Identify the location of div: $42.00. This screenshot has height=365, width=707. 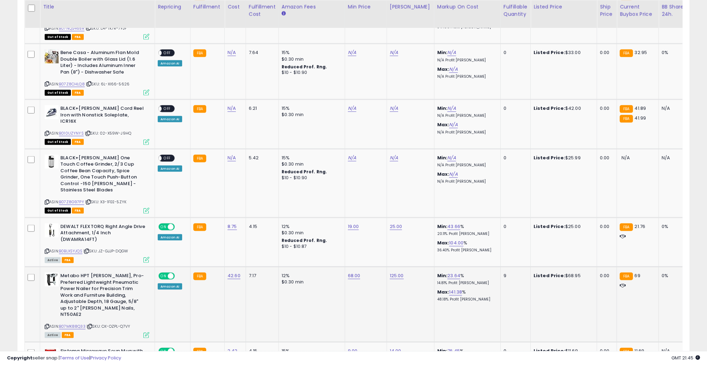
(562, 108).